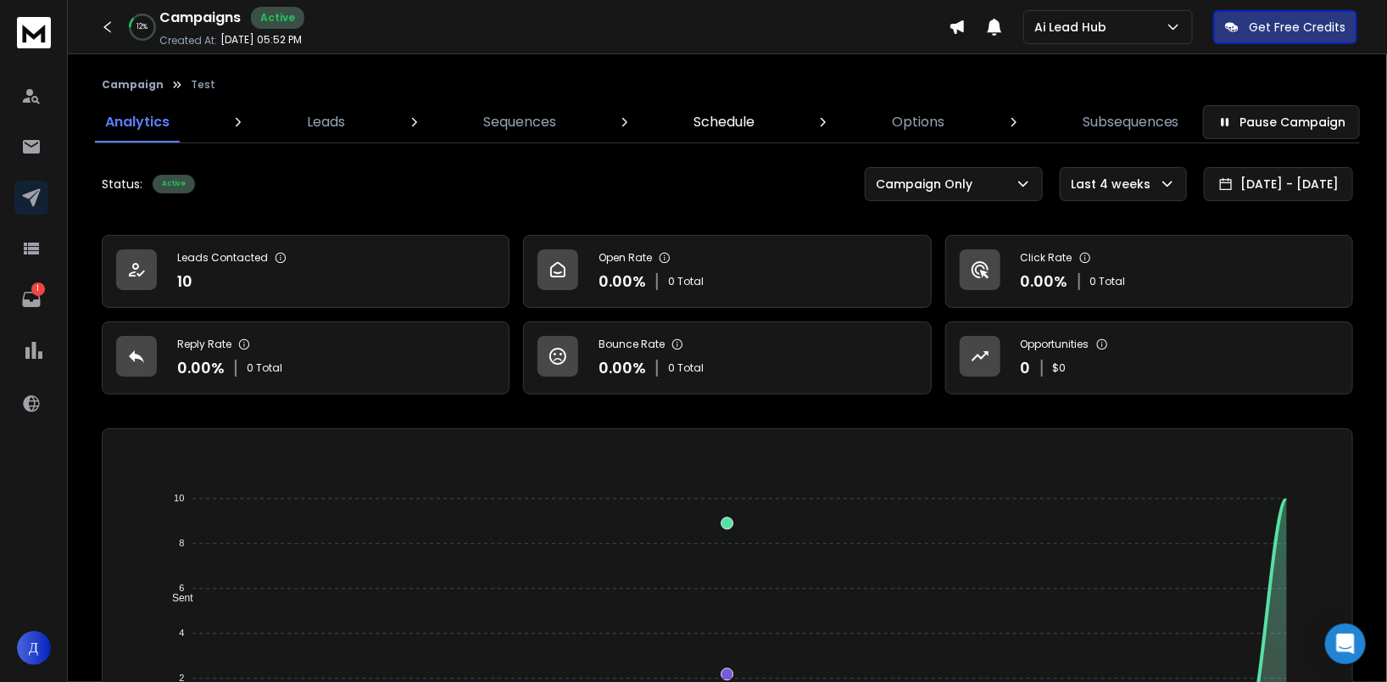 The width and height of the screenshot is (1387, 682). Describe the element at coordinates (38, 289) in the screenshot. I see `p: 1` at that location.